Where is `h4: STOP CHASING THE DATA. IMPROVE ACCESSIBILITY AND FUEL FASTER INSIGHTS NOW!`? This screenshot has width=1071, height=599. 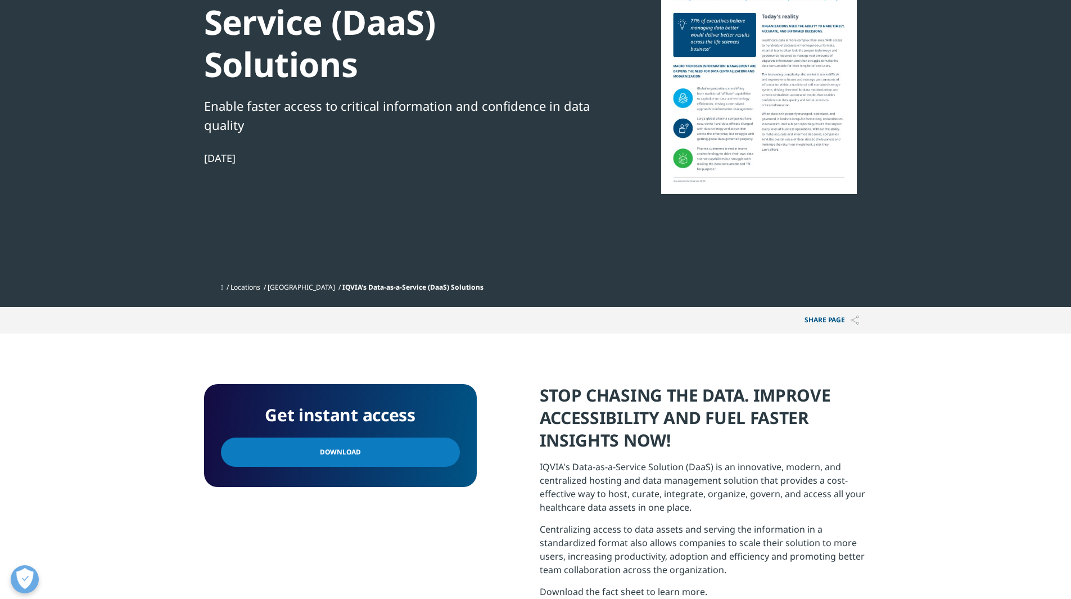 h4: STOP CHASING THE DATA. IMPROVE ACCESSIBILITY AND FUEL FASTER INSIGHTS NOW! is located at coordinates (704, 422).